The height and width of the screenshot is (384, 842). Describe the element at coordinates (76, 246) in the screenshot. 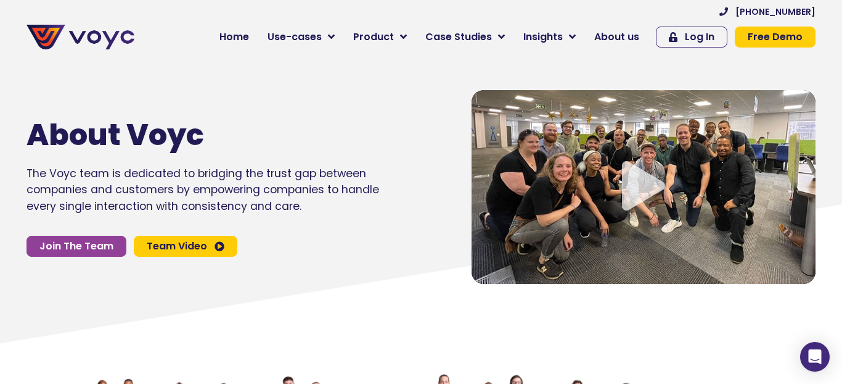

I see `a: Join The Team` at that location.